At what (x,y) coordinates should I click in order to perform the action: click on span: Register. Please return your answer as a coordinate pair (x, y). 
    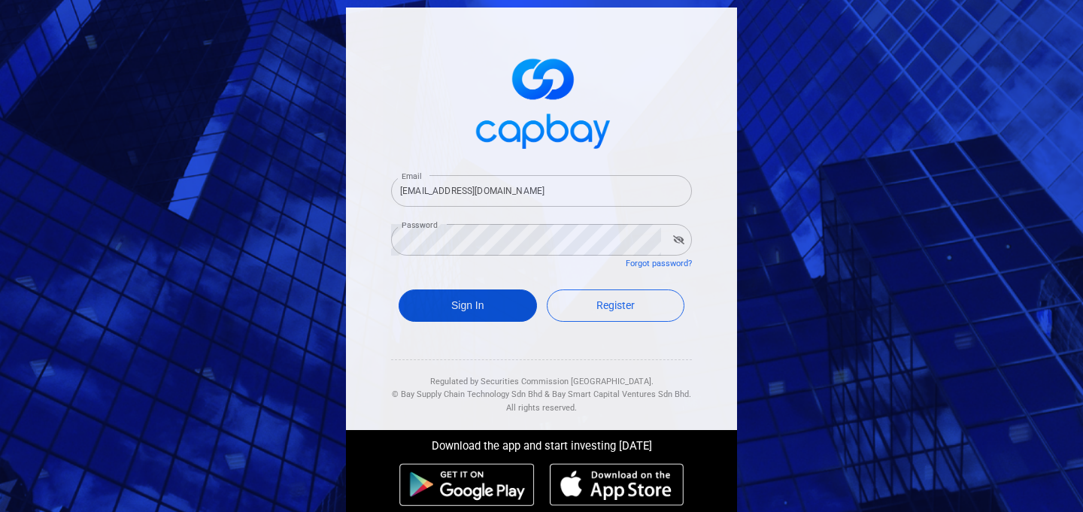
    Looking at the image, I should click on (615, 305).